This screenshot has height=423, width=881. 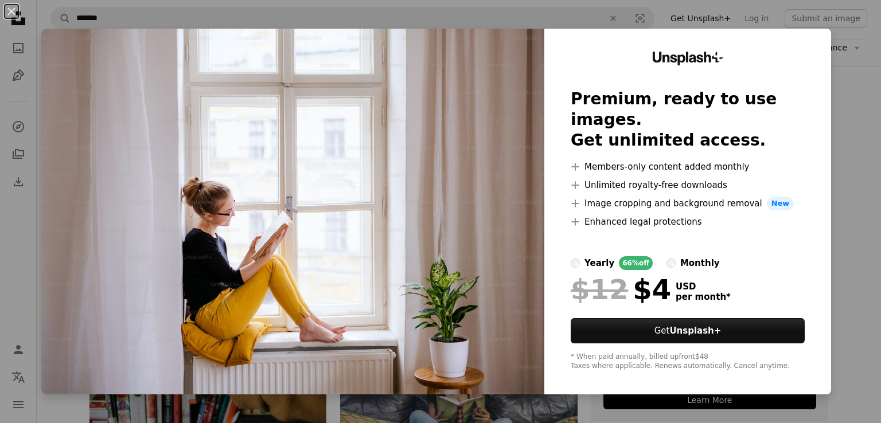 I want to click on button: GetUnsplash+, so click(x=688, y=331).